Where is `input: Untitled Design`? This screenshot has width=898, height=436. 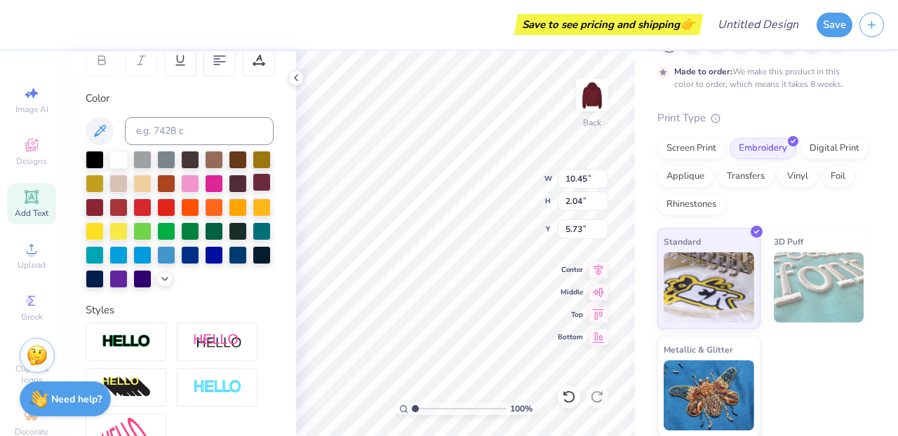
input: Untitled Design is located at coordinates (757, 25).